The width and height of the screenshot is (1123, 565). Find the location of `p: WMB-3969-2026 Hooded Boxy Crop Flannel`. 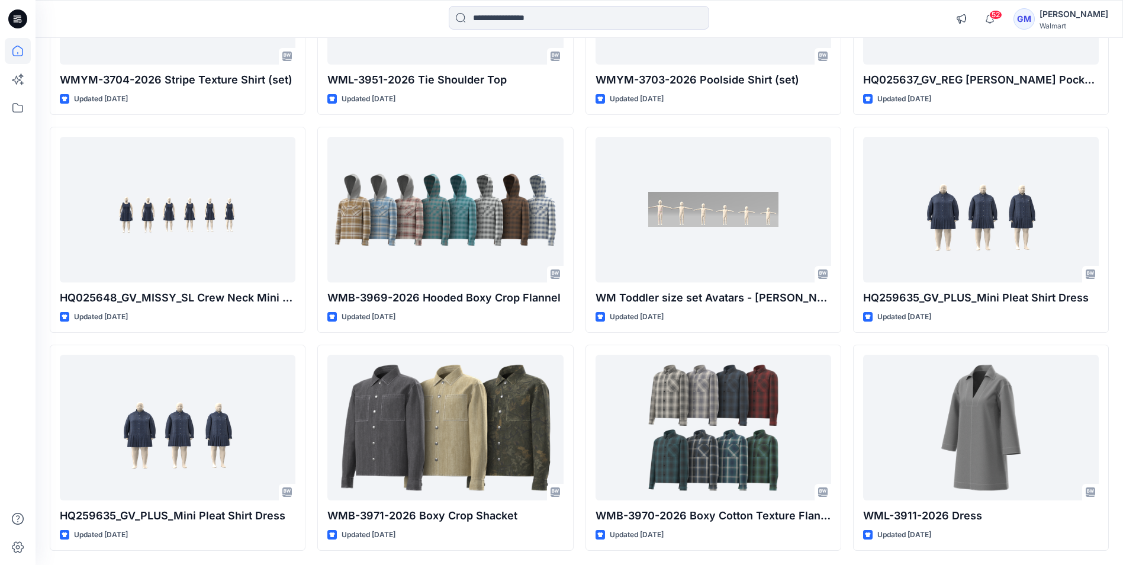

p: WMB-3969-2026 Hooded Boxy Crop Flannel is located at coordinates (445, 298).